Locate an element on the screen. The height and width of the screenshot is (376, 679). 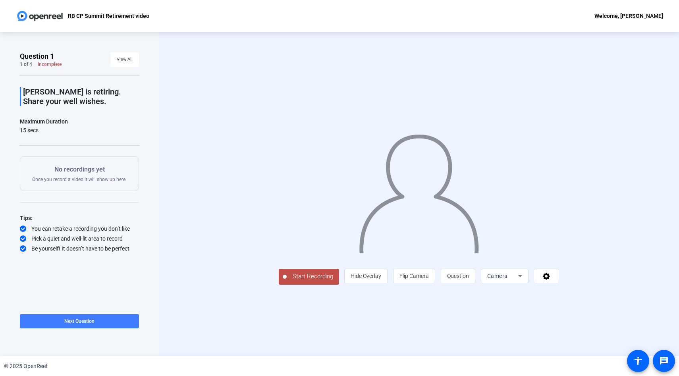
button: Question is located at coordinates (458, 276).